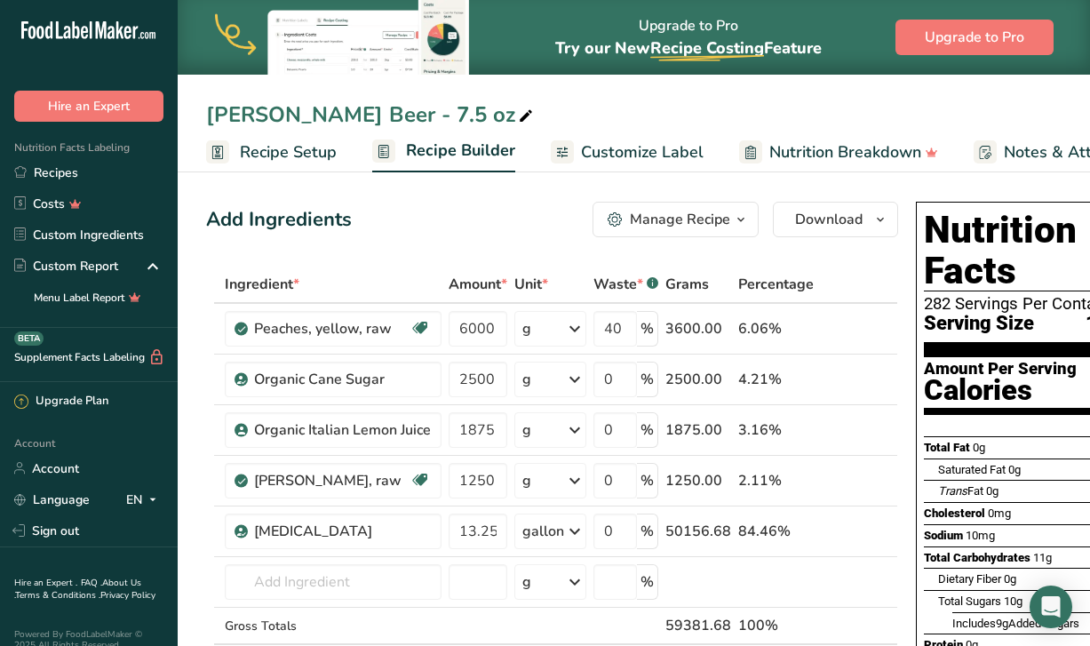 This screenshot has width=1090, height=646. What do you see at coordinates (333, 582) in the screenshot?
I see `input: Add Ingredient` at bounding box center [333, 582].